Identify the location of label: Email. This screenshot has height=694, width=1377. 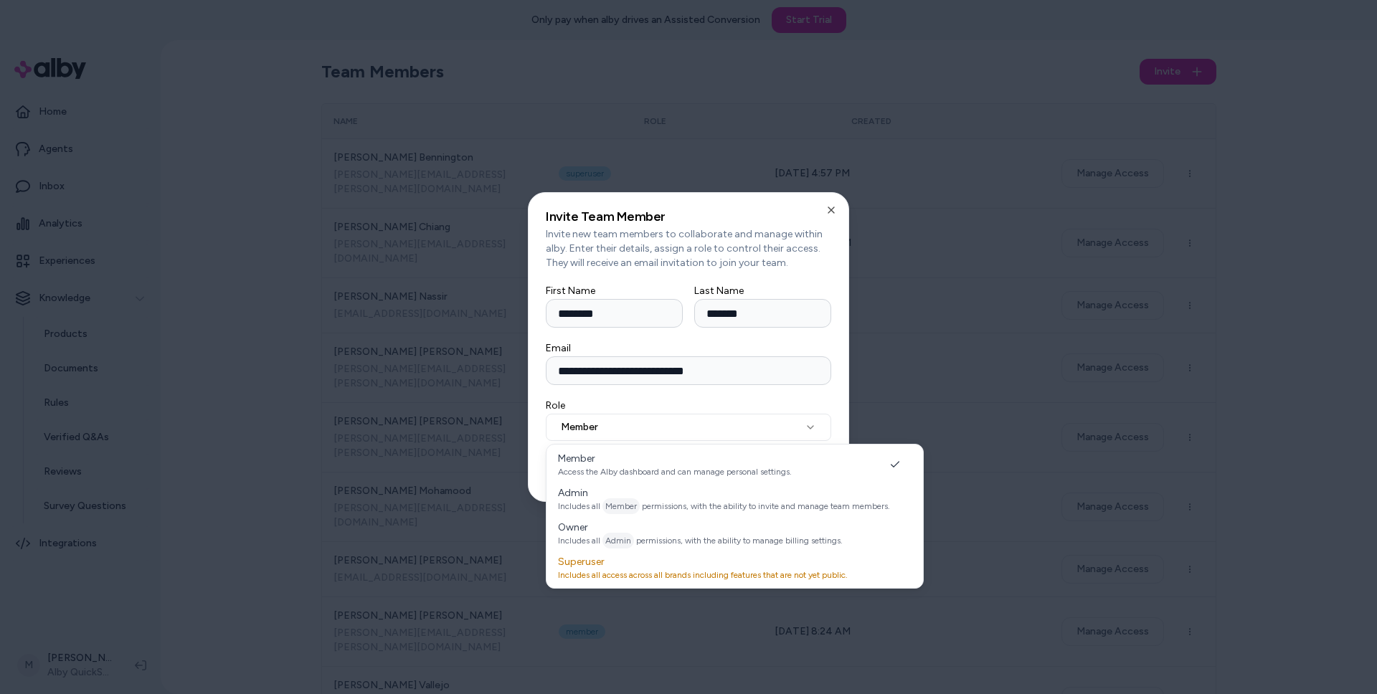
(558, 348).